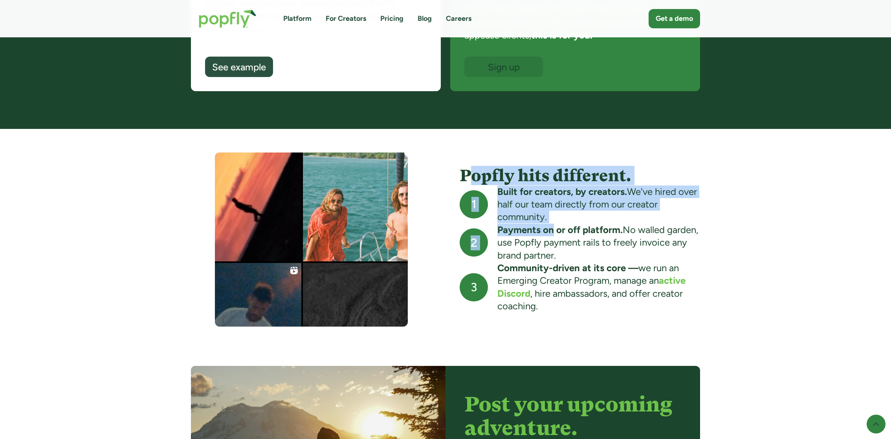 Image resolution: width=891 pixels, height=439 pixels. I want to click on div: See example, so click(239, 67).